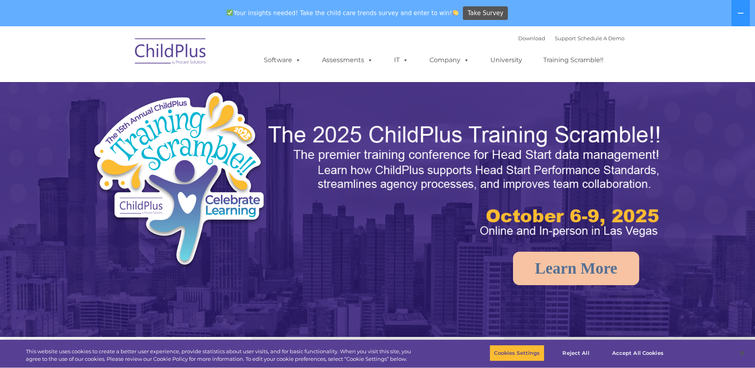 The height and width of the screenshot is (368, 755). Describe the element at coordinates (171, 53) in the screenshot. I see `img: ChildPlus by Procare Solutions` at that location.